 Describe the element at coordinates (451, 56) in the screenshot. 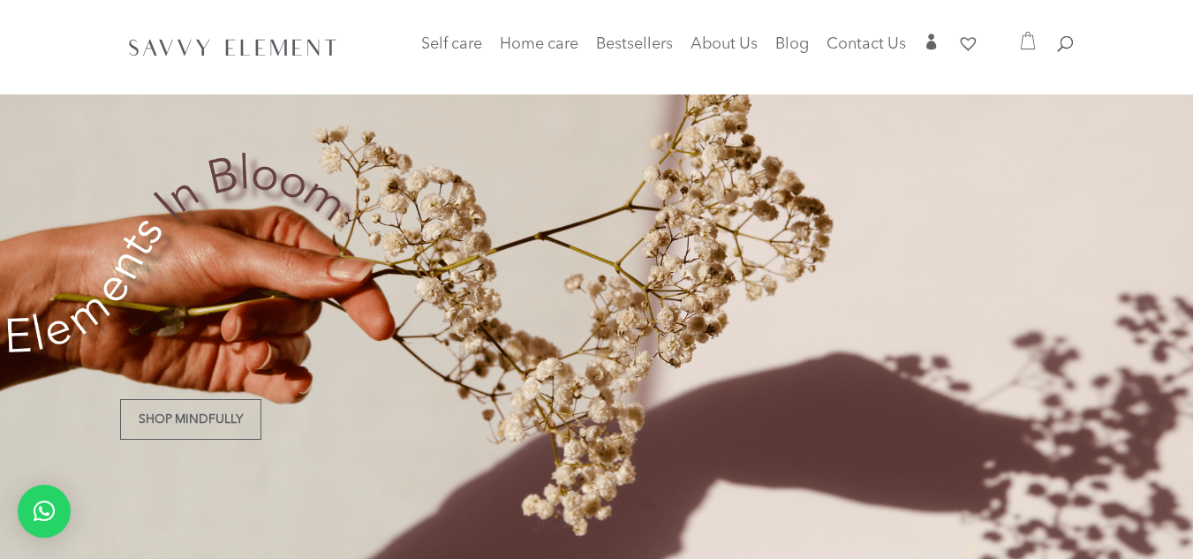

I see `a: Self care` at that location.